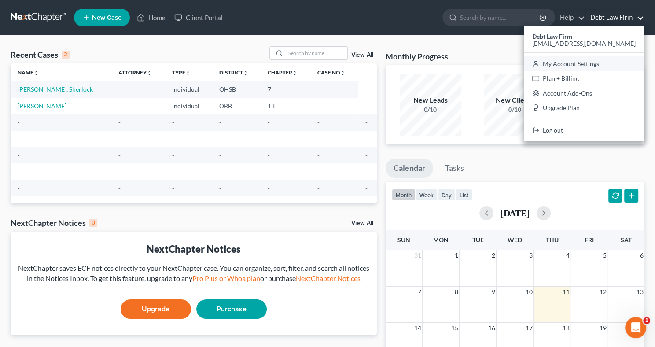 The width and height of the screenshot is (655, 347). What do you see at coordinates (584, 108) in the screenshot?
I see `a: Upgrade Plan` at bounding box center [584, 108].